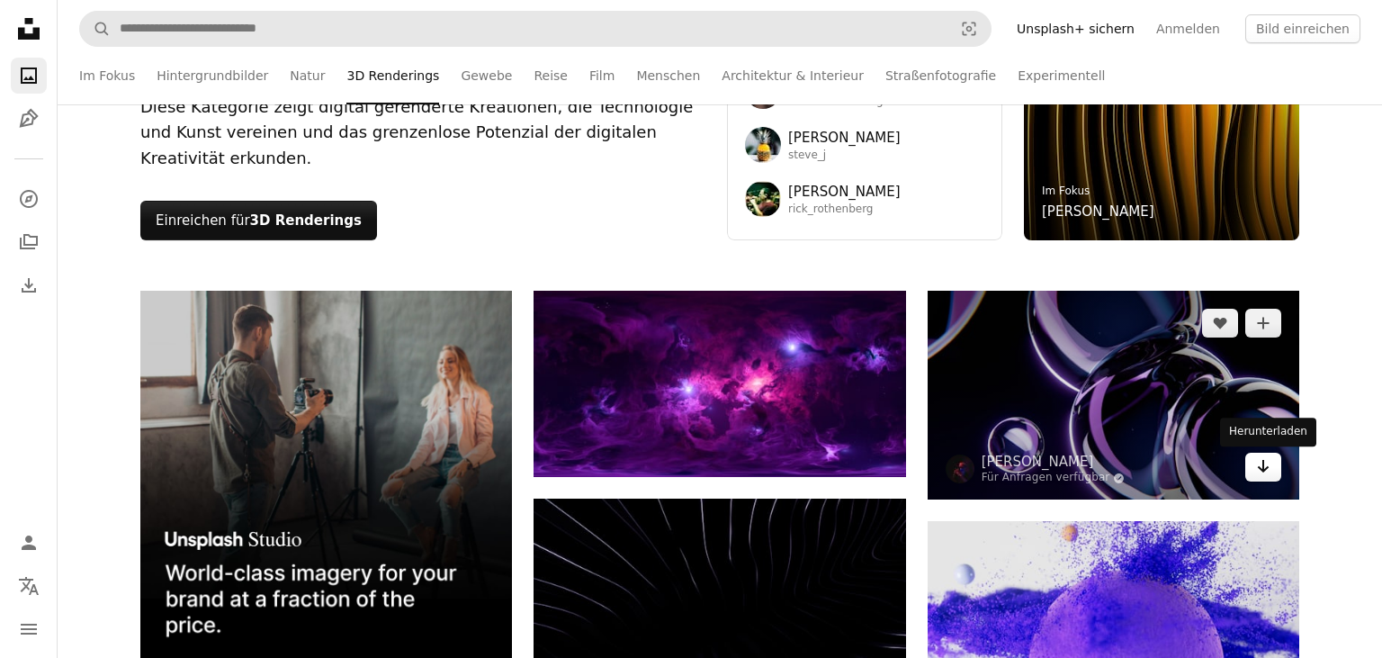 Image resolution: width=1382 pixels, height=658 pixels. What do you see at coordinates (212, 76) in the screenshot?
I see `a: Hintergrundbilder` at bounding box center [212, 76].